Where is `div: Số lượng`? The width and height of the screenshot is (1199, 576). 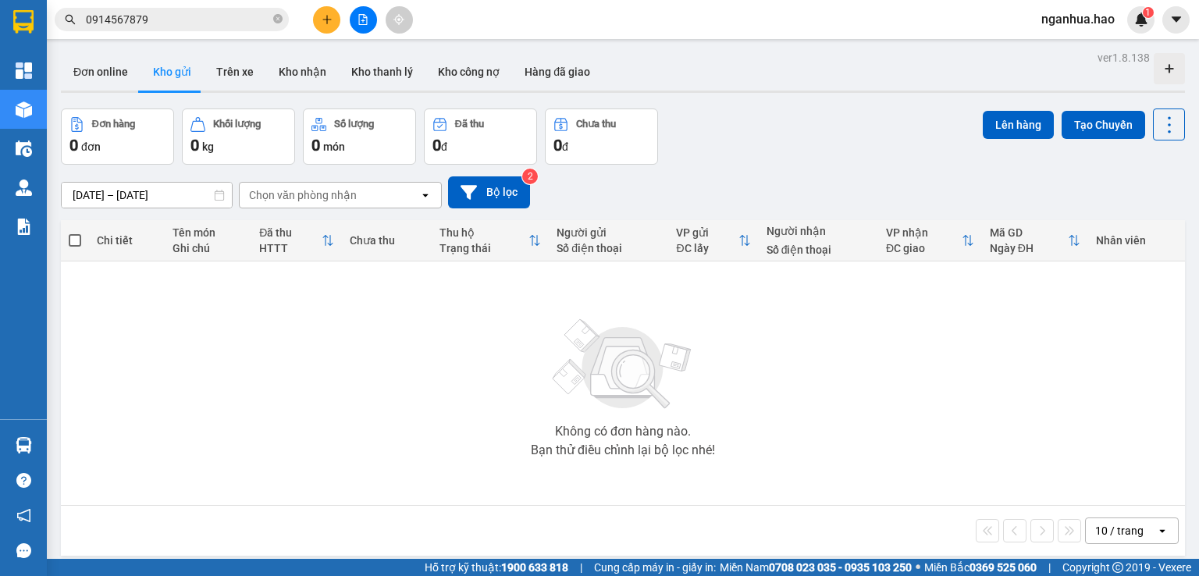 div: Số lượng is located at coordinates (354, 124).